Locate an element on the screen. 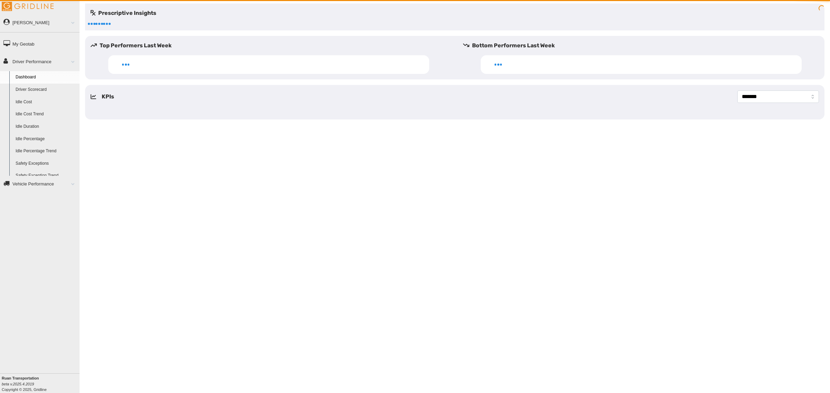 This screenshot has height=393, width=830. b: Ruan Transportation is located at coordinates (20, 379).